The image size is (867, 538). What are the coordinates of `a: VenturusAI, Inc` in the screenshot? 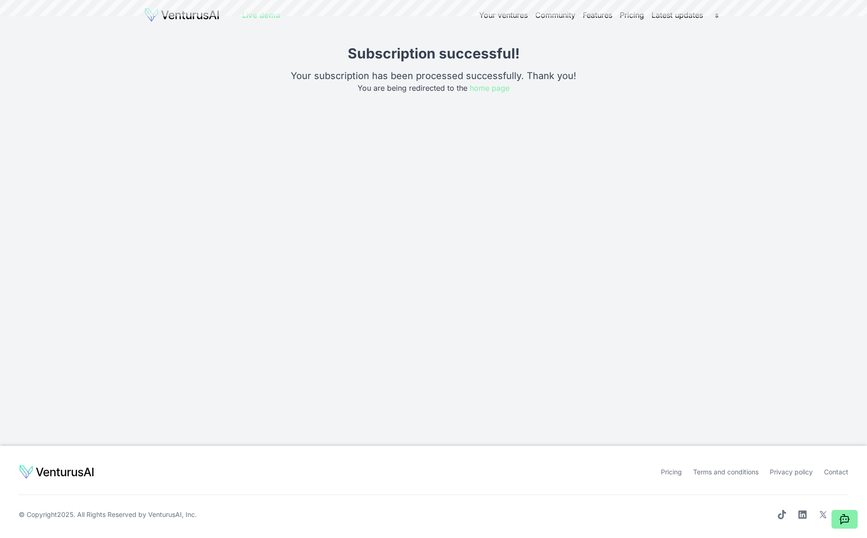 It's located at (172, 514).